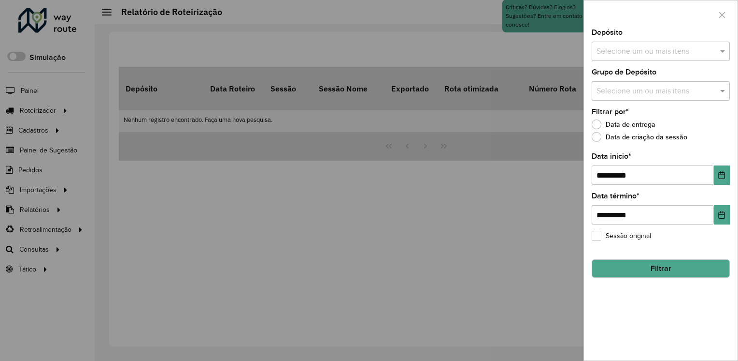 Image resolution: width=738 pixels, height=361 pixels. Describe the element at coordinates (612, 156) in the screenshot. I see `label: Data início` at that location.